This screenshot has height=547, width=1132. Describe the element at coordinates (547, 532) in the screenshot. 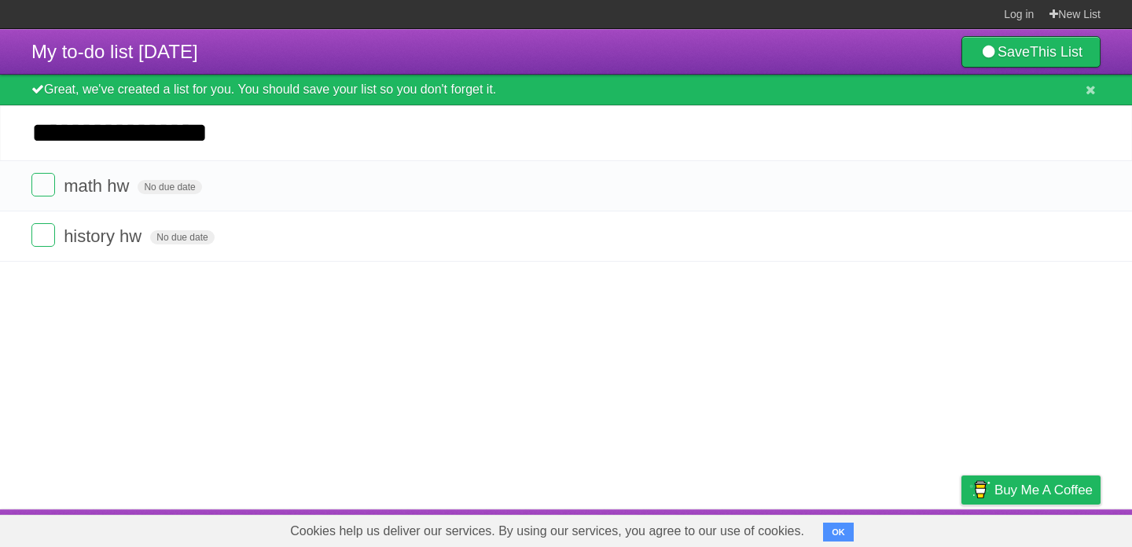

I see `span: Cookies help us deliver our services. By using our services, you agree to our use of cookies.` at that location.